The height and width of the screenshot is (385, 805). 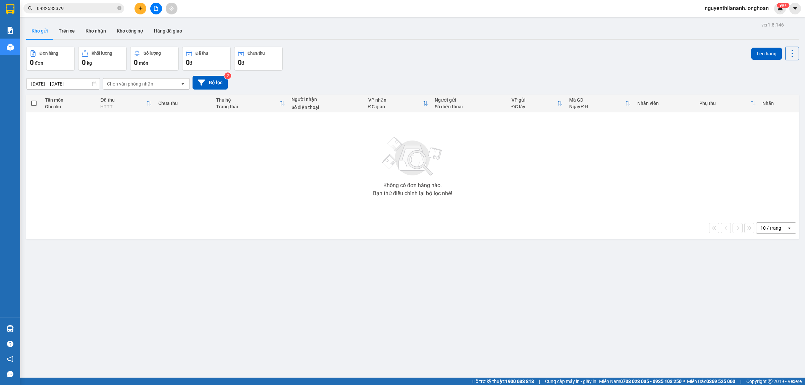 What do you see at coordinates (76, 8) in the screenshot?
I see `input: Tìm tên, số ĐT hoặc mã đơn` at bounding box center [76, 8].